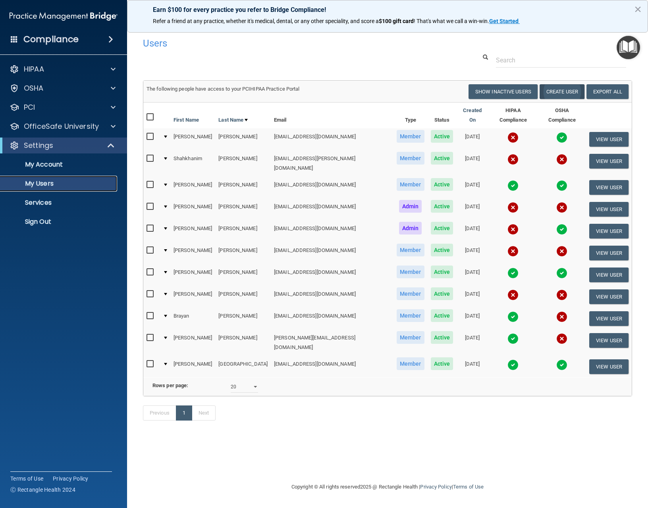  What do you see at coordinates (204, 413) in the screenshot?
I see `a: Next` at bounding box center [204, 413].